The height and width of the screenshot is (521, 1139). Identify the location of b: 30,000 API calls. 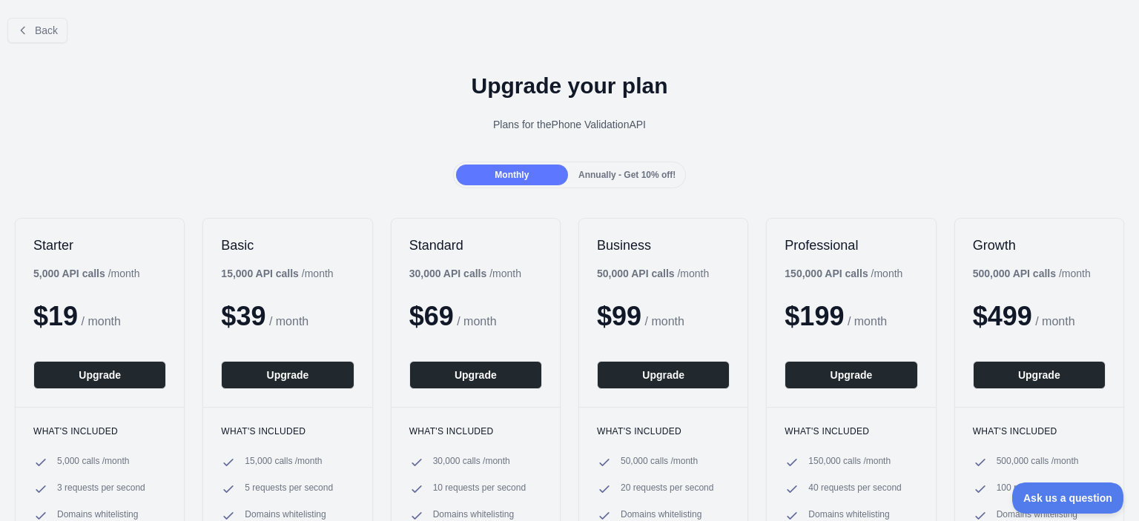
(448, 274).